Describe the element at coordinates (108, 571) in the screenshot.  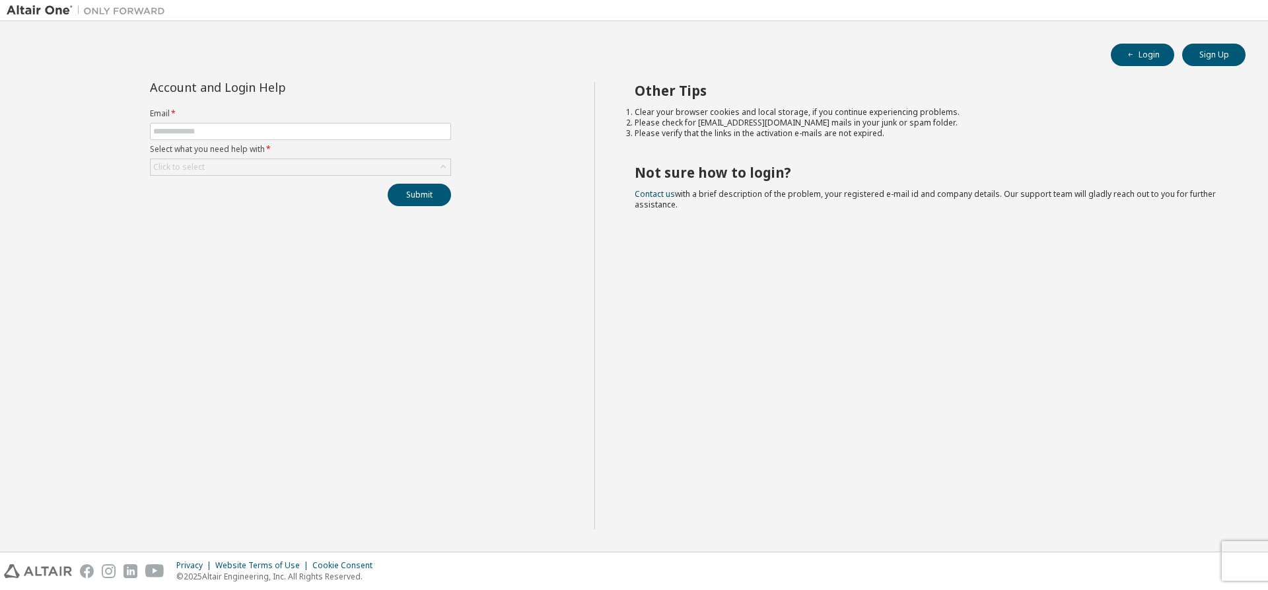
I see `img: instagram.svg` at that location.